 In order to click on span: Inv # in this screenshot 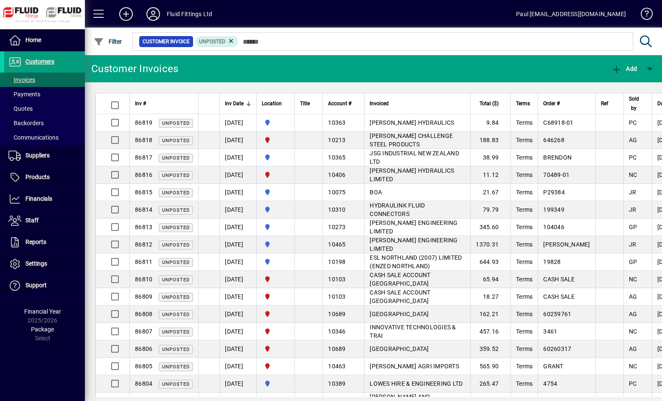, I will do `click(141, 104)`.